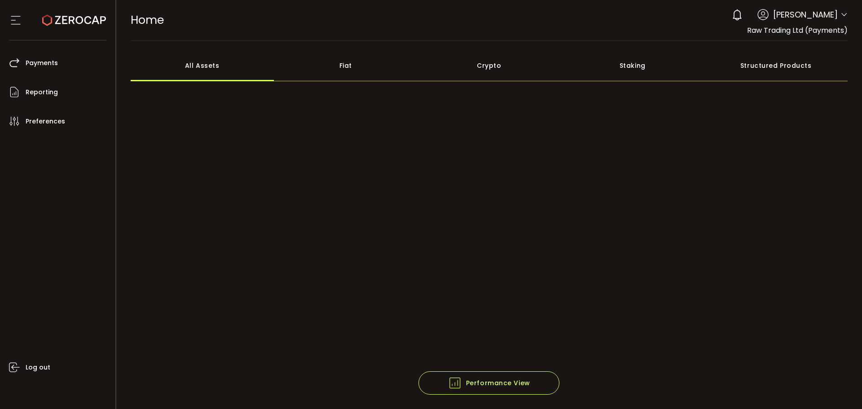 The height and width of the screenshot is (409, 862). What do you see at coordinates (45, 121) in the screenshot?
I see `span: Preferences` at bounding box center [45, 121].